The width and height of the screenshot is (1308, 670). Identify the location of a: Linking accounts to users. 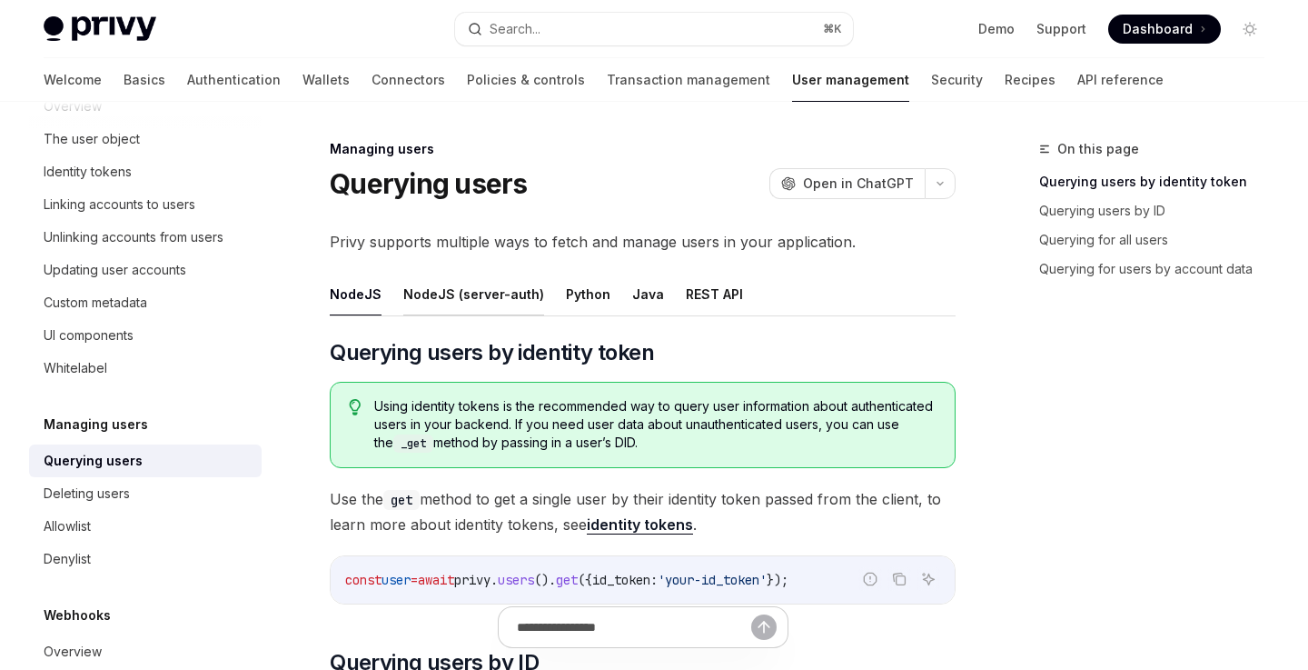
(145, 204).